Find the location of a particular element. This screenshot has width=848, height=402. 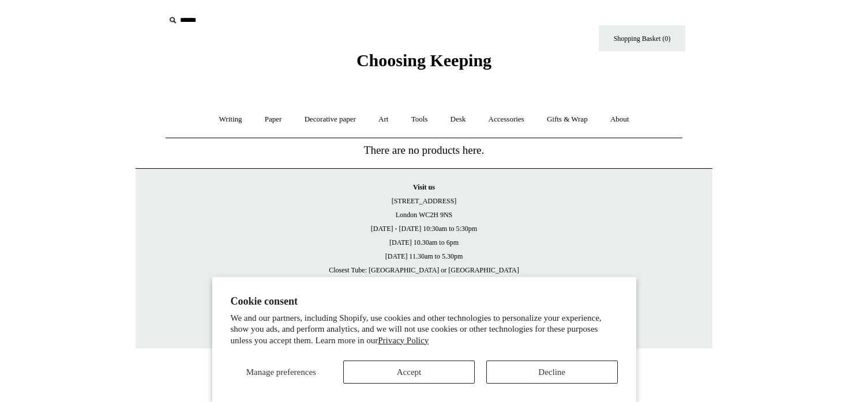

h5: There are no products here. is located at coordinates (424, 150).